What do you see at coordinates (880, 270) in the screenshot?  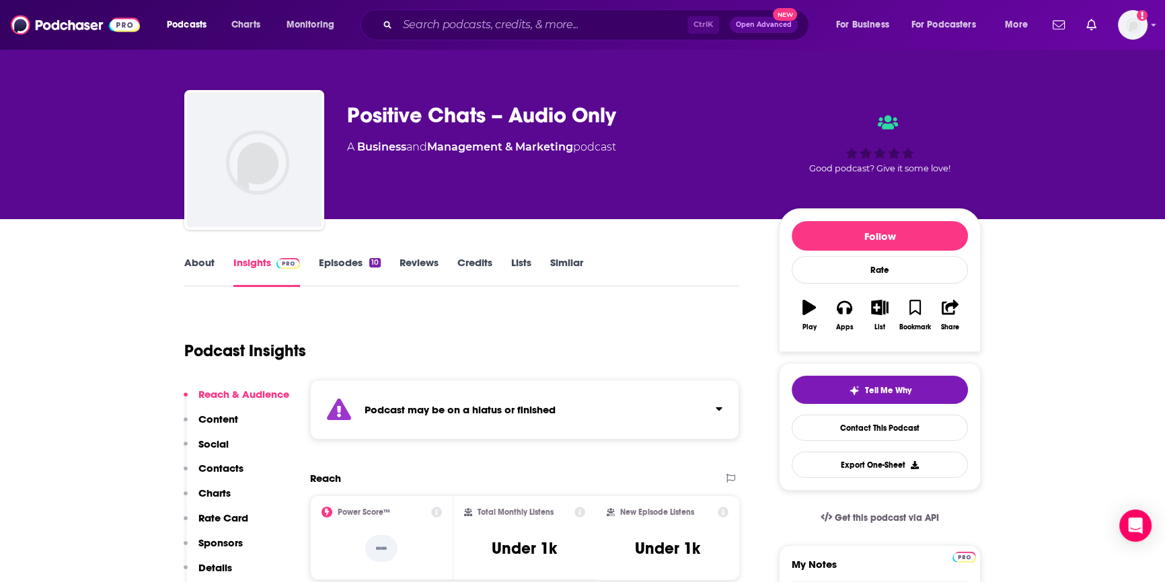 I see `div: Rate` at bounding box center [880, 270].